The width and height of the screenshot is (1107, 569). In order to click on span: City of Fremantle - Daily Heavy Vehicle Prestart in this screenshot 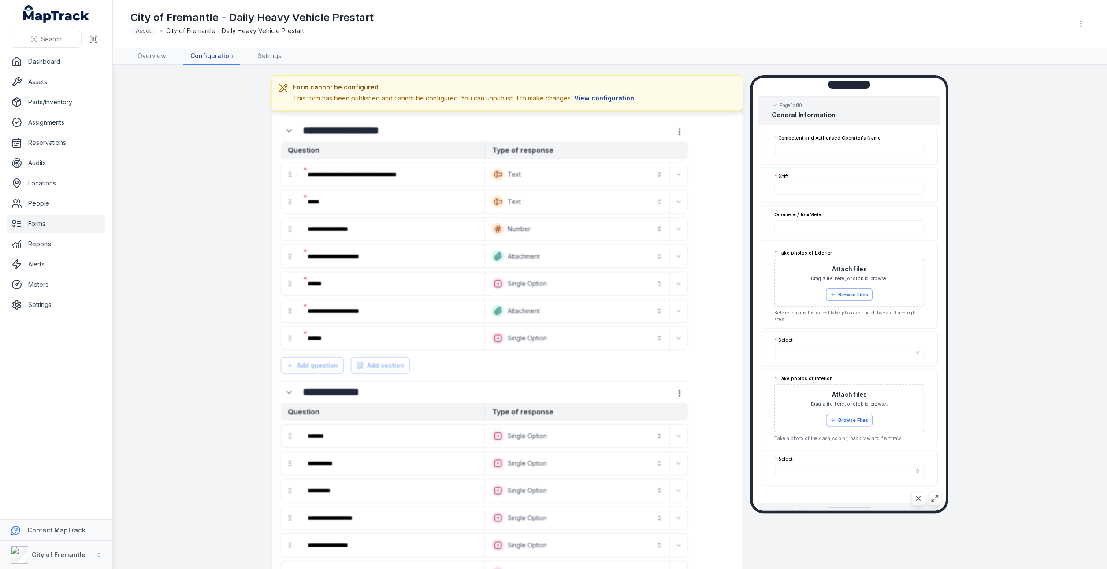, I will do `click(235, 31)`.